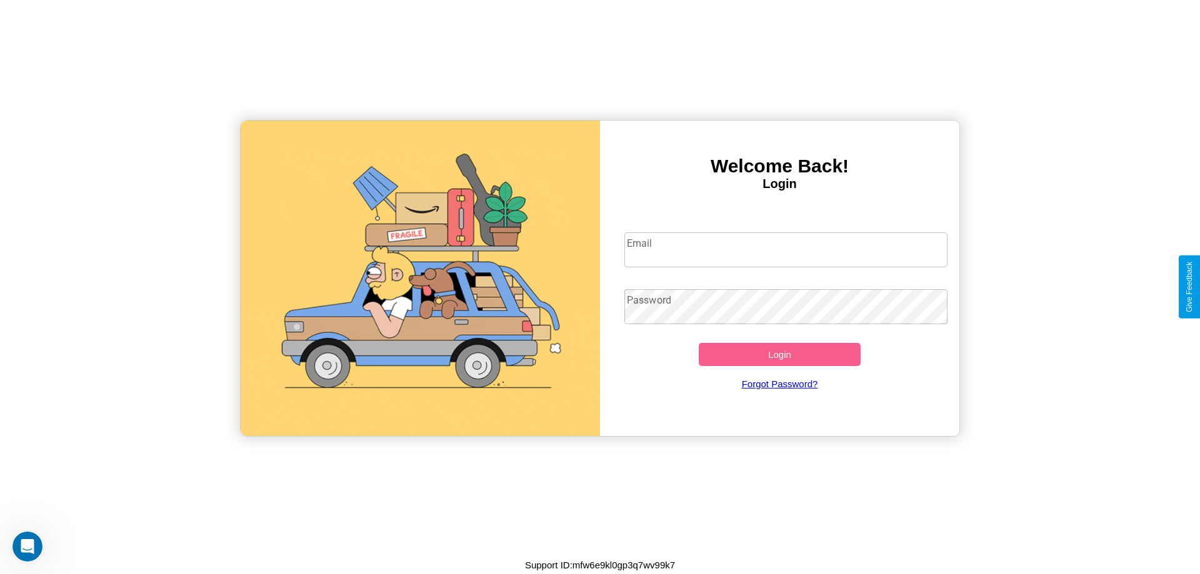  I want to click on h4: Login, so click(780, 184).